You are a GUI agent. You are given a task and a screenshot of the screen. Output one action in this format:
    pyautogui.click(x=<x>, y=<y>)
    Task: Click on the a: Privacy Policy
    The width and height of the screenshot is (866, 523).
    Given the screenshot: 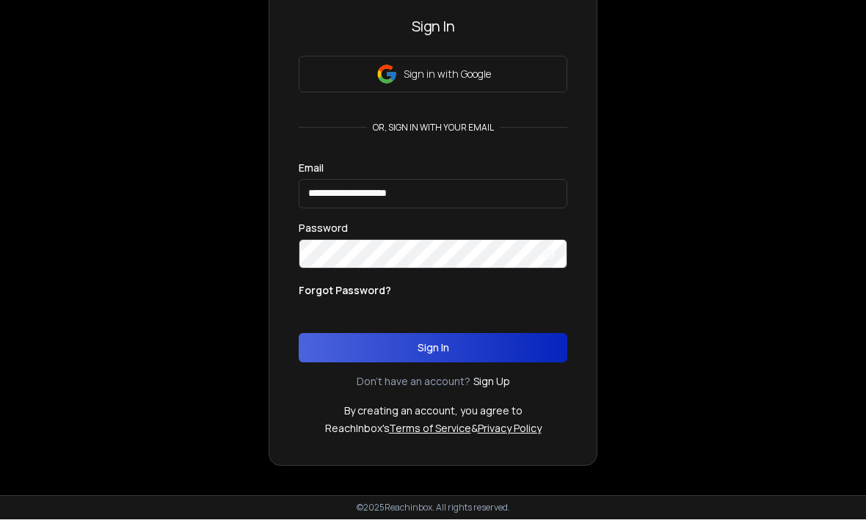 What is the action you would take?
    pyautogui.click(x=509, y=432)
    